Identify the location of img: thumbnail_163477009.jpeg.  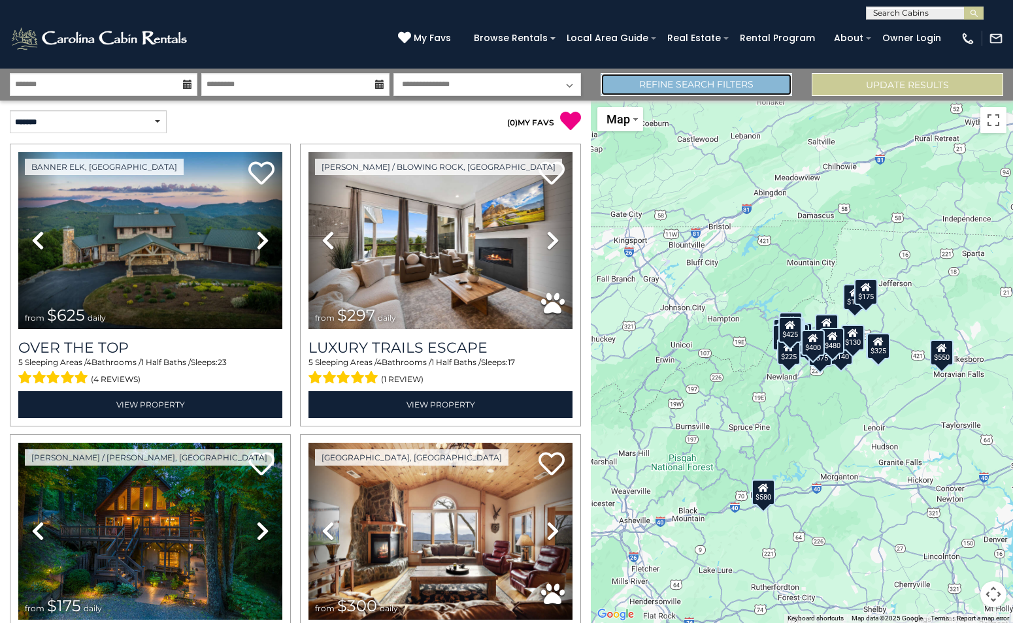
(440, 531).